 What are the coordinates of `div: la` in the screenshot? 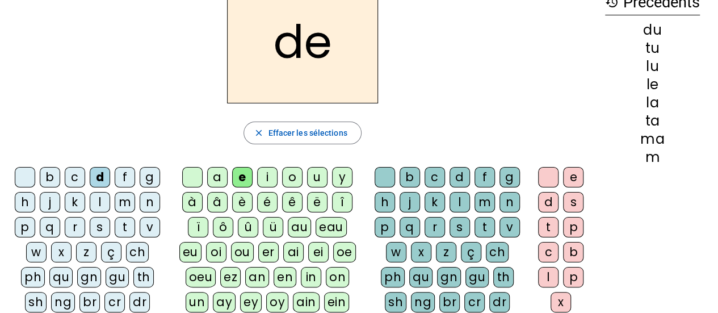 It's located at (652, 103).